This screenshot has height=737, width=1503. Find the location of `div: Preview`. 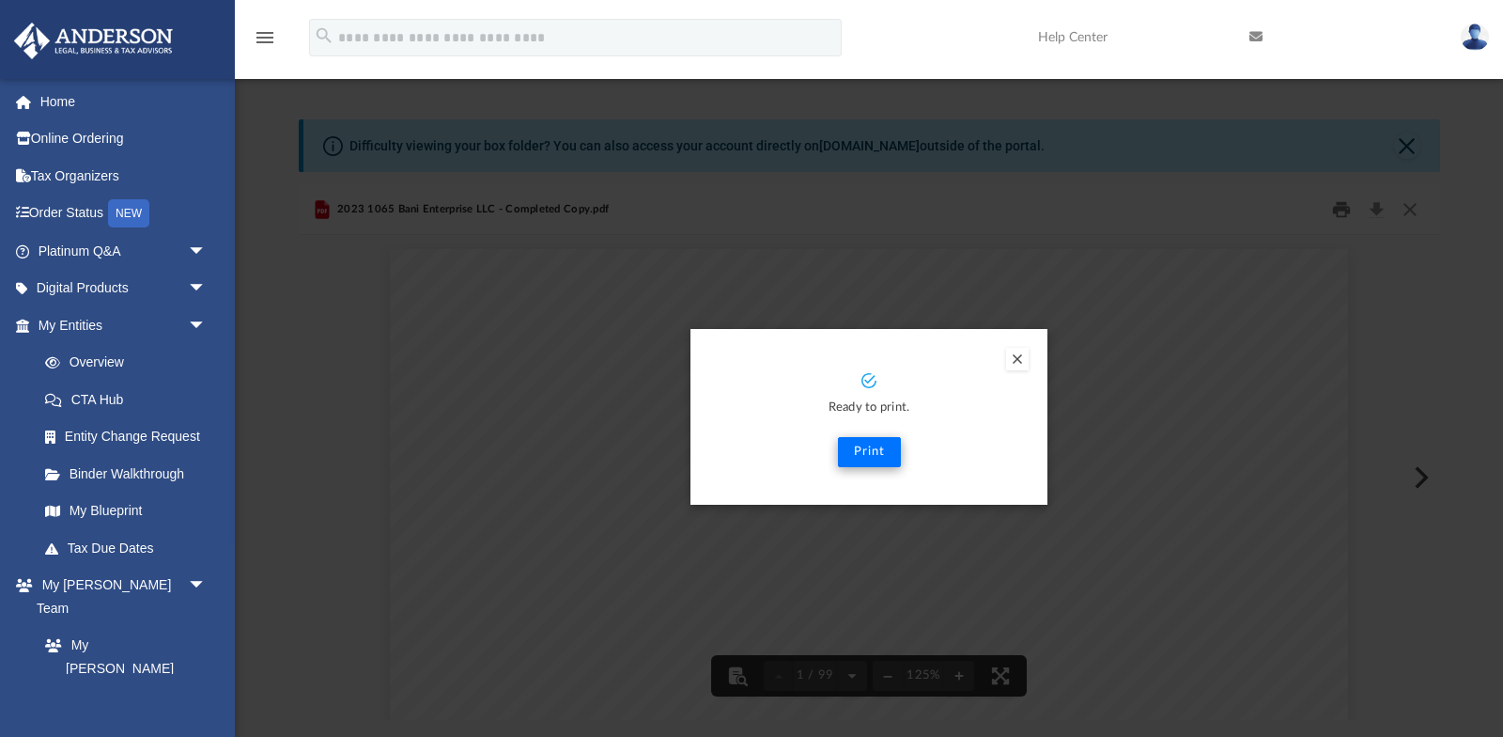

div: Preview is located at coordinates (869, 452).